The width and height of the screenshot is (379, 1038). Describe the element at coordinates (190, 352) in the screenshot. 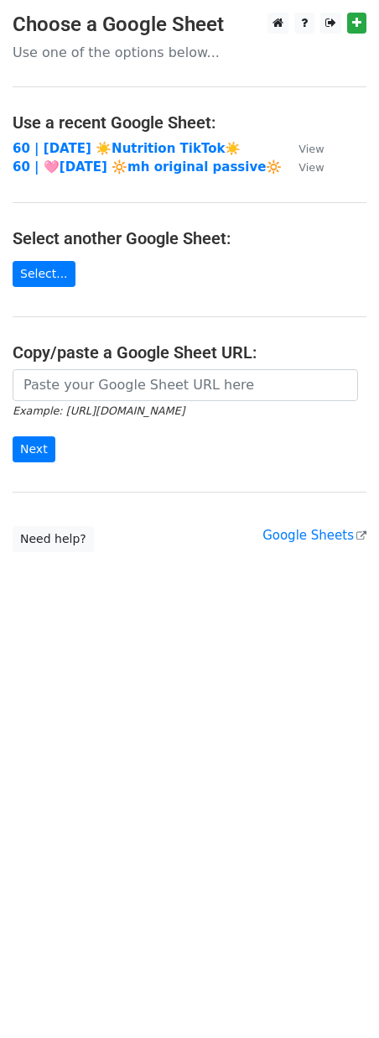

I see `h4: Copy/paste a Google Sheet URL:` at that location.